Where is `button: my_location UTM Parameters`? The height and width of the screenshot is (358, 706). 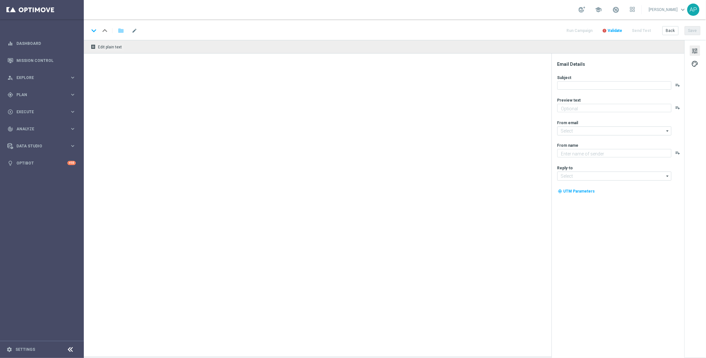 button: my_location UTM Parameters is located at coordinates (576, 191).